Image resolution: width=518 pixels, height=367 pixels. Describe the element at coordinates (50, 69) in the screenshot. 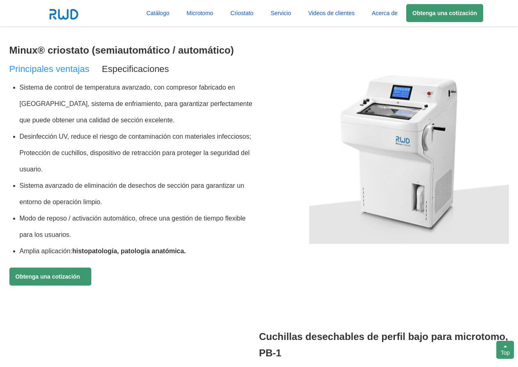

I see `span: Principales ventajas` at that location.